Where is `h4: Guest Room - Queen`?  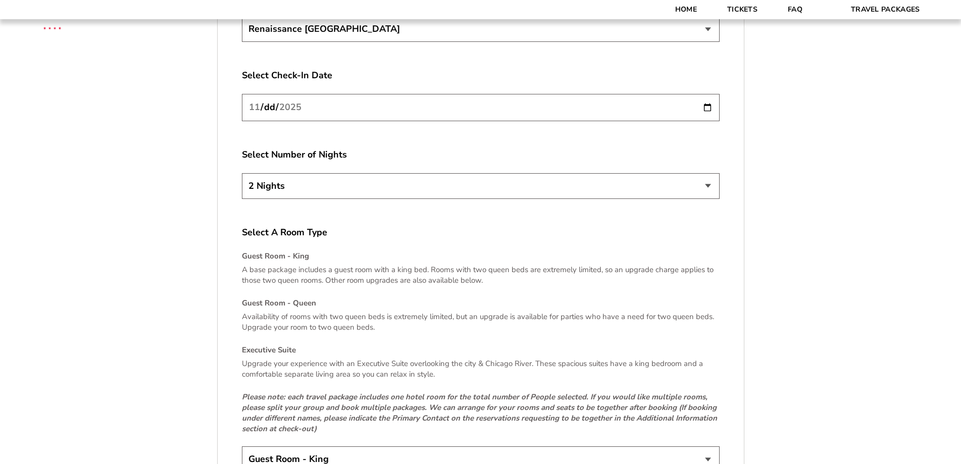
h4: Guest Room - Queen is located at coordinates (481, 303).